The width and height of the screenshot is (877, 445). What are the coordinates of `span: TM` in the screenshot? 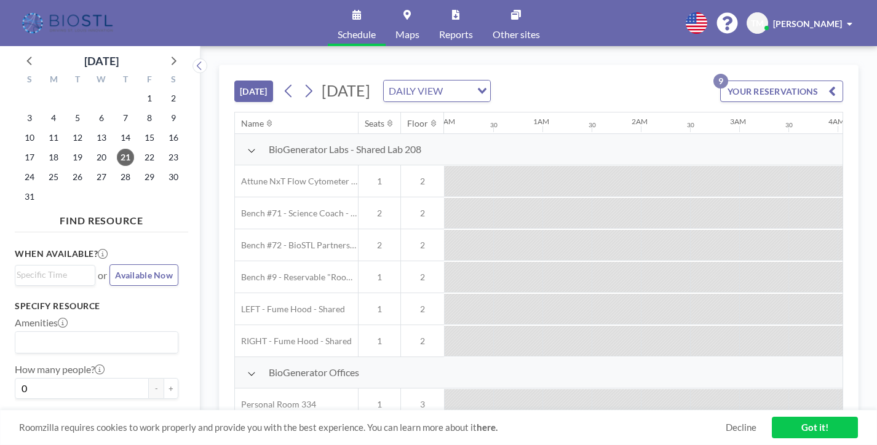 It's located at (757, 23).